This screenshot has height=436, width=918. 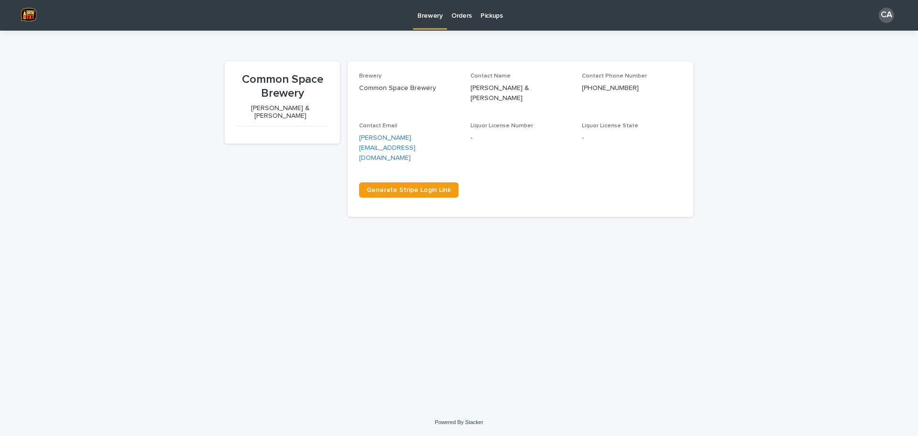 What do you see at coordinates (614, 76) in the screenshot?
I see `span: Contact Phone Number` at bounding box center [614, 76].